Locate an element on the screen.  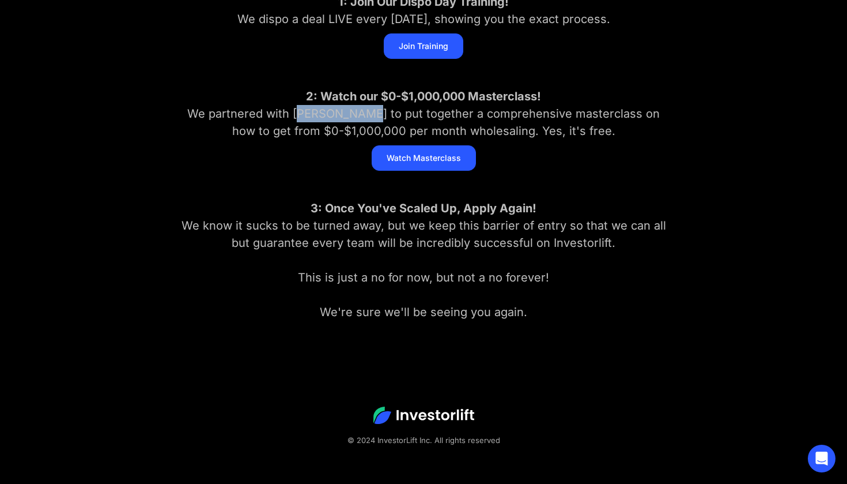
div: © 2024 InvestorLift Inc. All rights reserved is located at coordinates (424, 440).